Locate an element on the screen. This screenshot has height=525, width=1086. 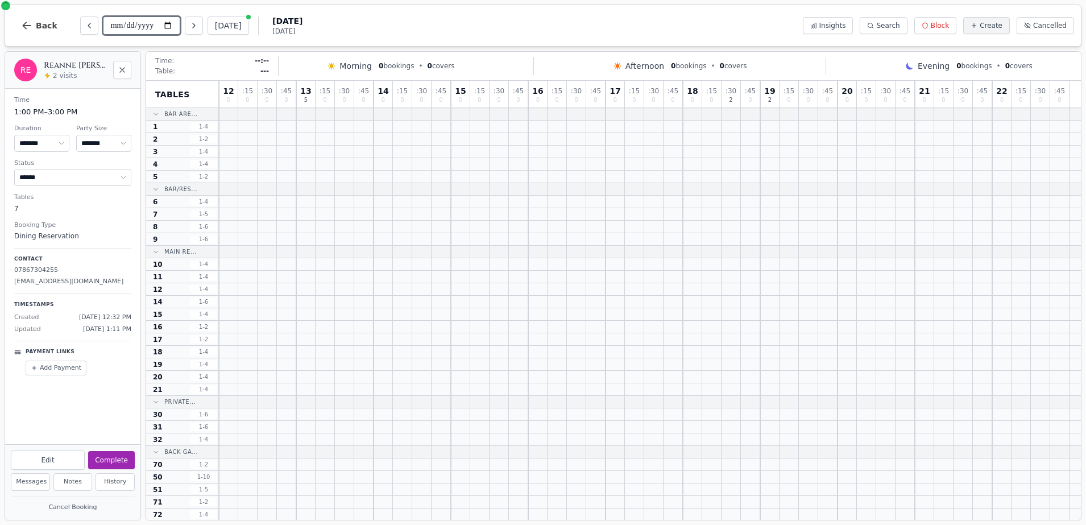
span: Updated is located at coordinates (27, 329).